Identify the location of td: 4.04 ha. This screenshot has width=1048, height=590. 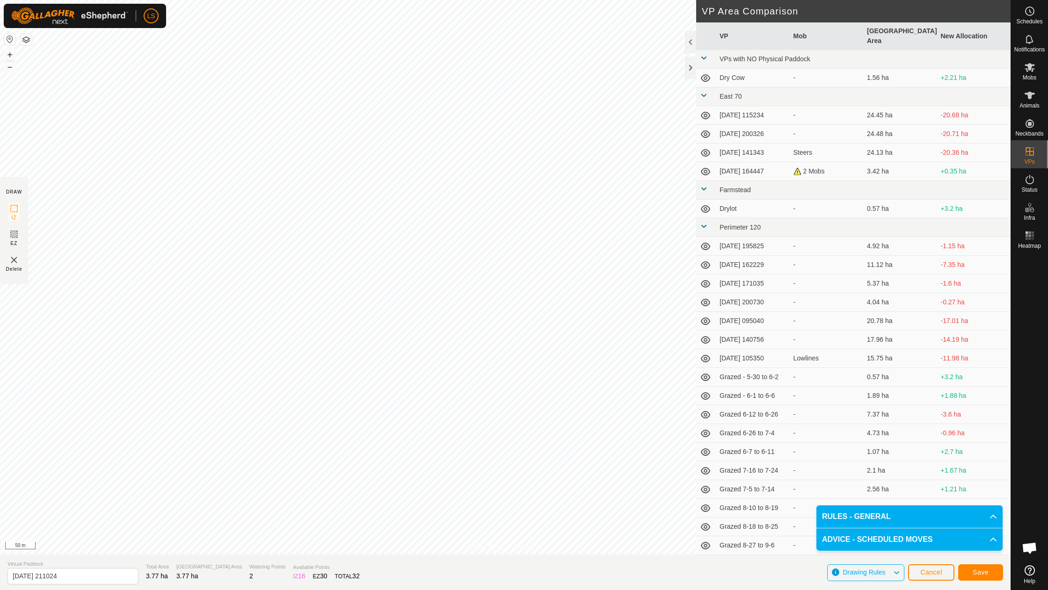
(900, 303).